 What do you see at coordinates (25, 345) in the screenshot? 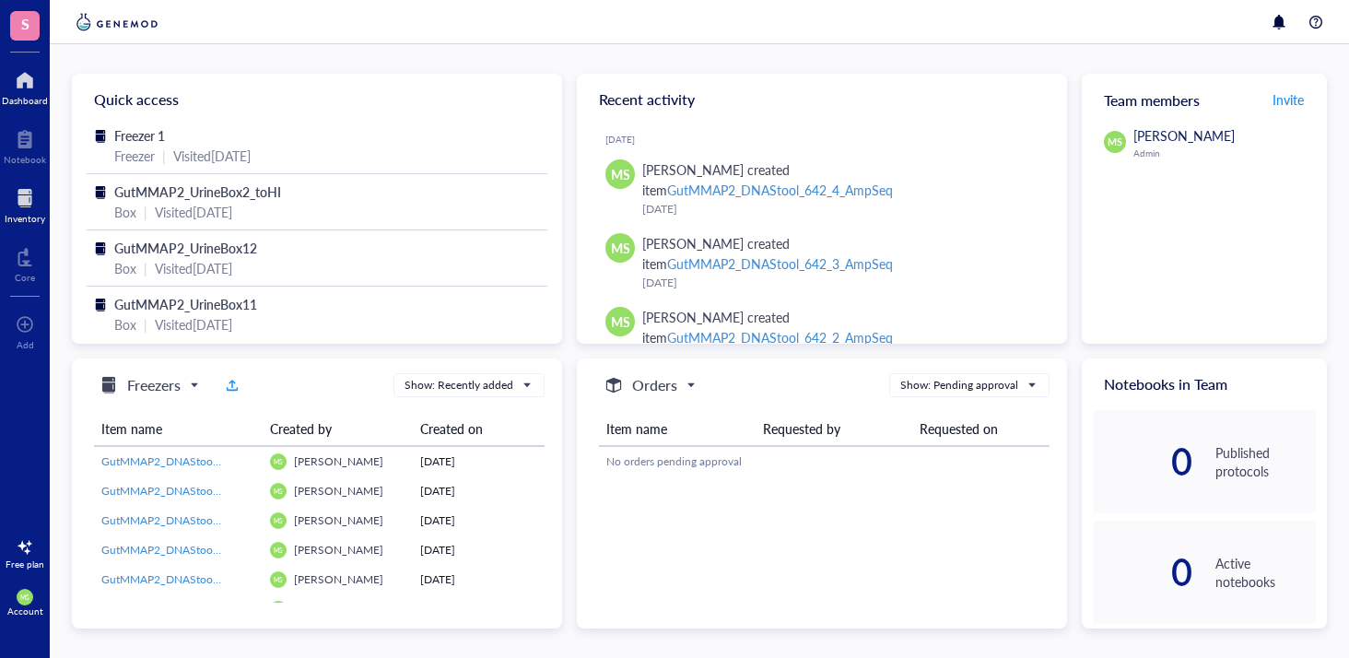
I see `div: Add` at bounding box center [25, 345].